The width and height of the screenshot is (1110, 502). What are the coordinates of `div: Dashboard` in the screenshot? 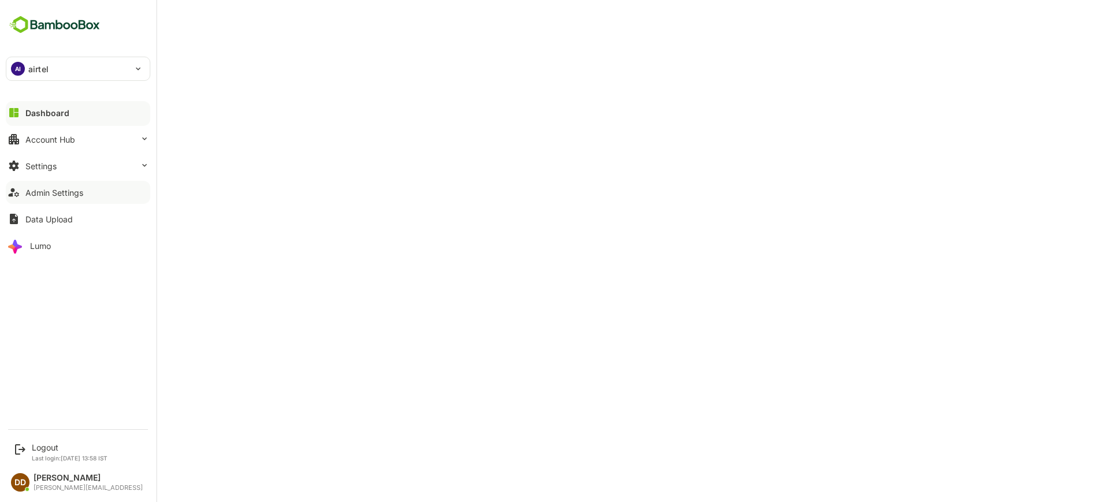 It's located at (47, 113).